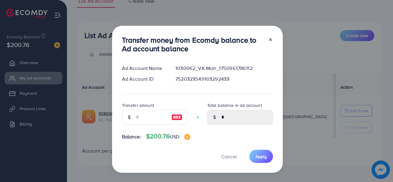  I want to click on label: Transfer amount, so click(138, 105).